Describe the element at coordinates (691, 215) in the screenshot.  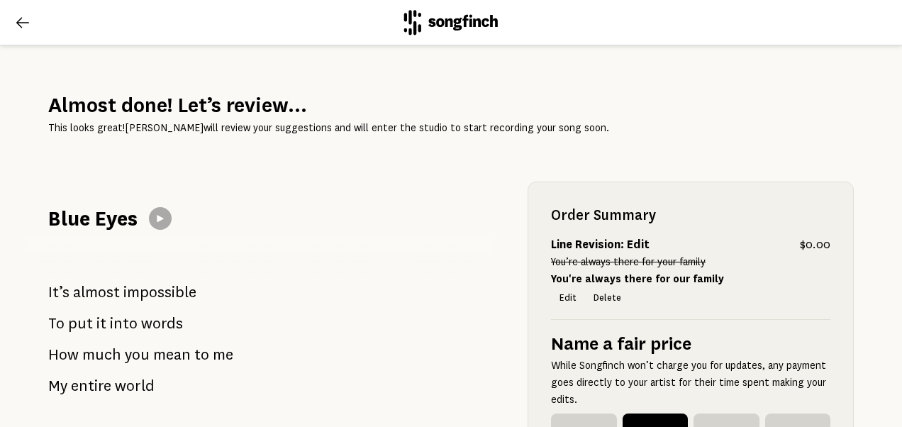
I see `h2: Order Summary` at that location.